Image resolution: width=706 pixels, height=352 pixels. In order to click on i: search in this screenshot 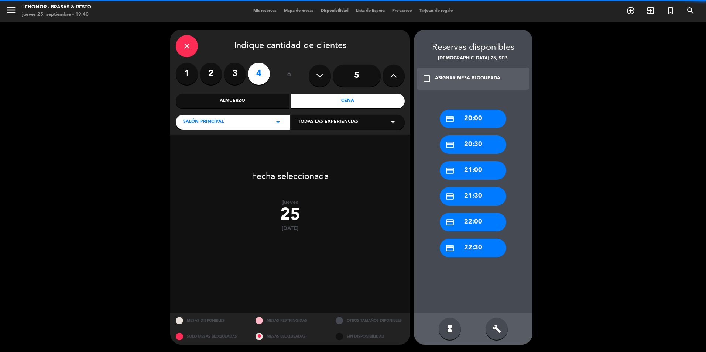, I will do `click(691, 11)`.